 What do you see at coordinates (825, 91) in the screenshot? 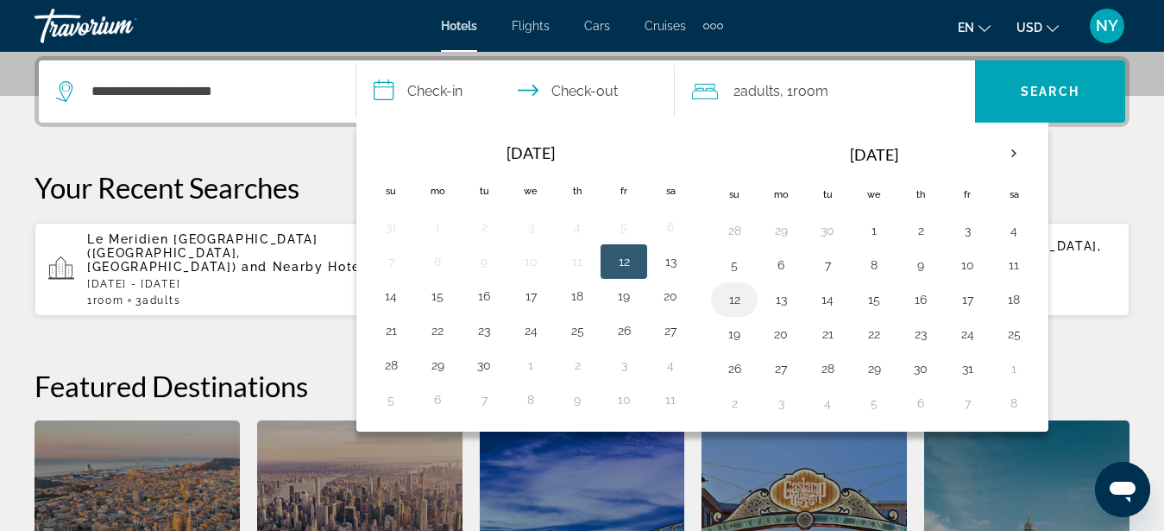
I see `button: Travelers: 2 adults, 0 children` at bounding box center [825, 91].